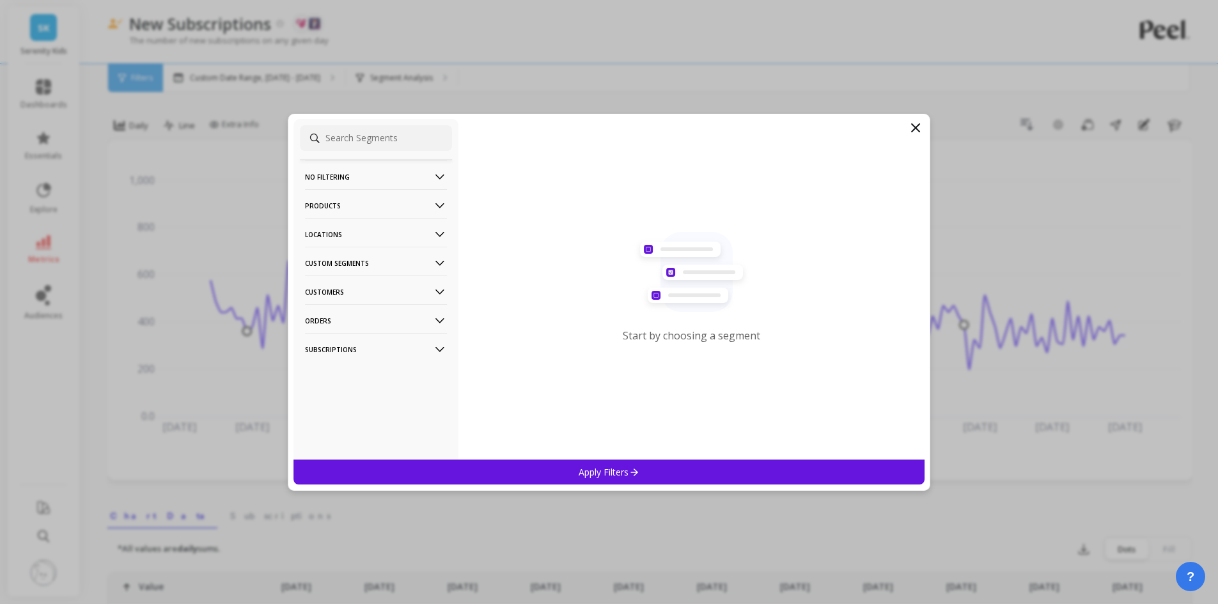 This screenshot has width=1218, height=604. What do you see at coordinates (376, 138) in the screenshot?
I see `input: Search Segments` at bounding box center [376, 138].